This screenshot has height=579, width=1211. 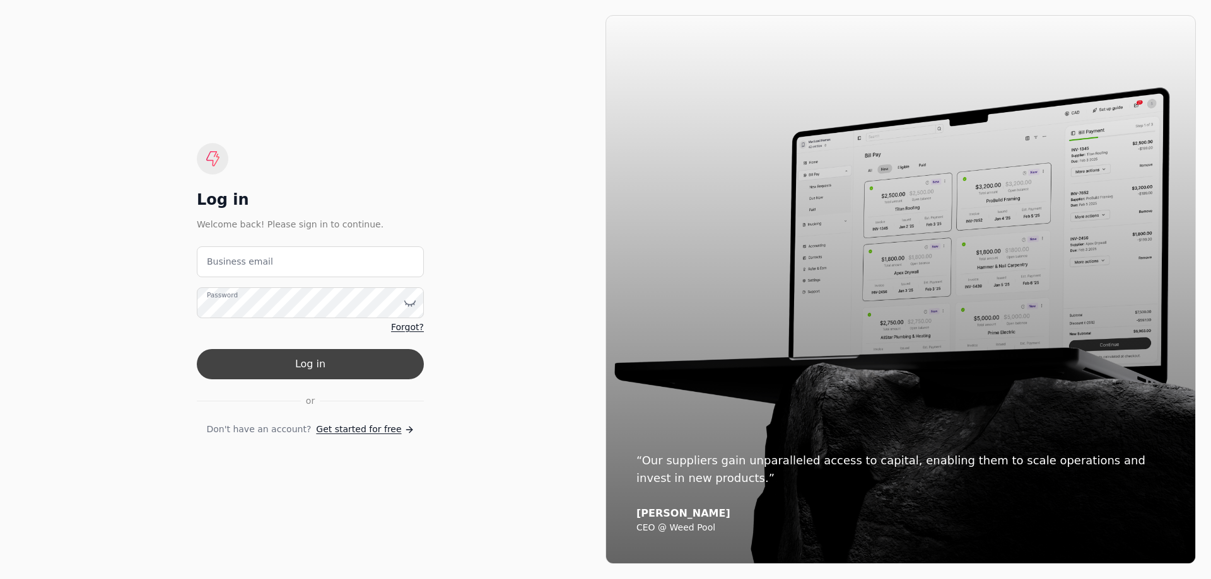 What do you see at coordinates (900, 470) in the screenshot?
I see `div: “Our suppliers gain unparalleled access to capital, enabling them to scale operations and invest ...` at bounding box center [900, 470].